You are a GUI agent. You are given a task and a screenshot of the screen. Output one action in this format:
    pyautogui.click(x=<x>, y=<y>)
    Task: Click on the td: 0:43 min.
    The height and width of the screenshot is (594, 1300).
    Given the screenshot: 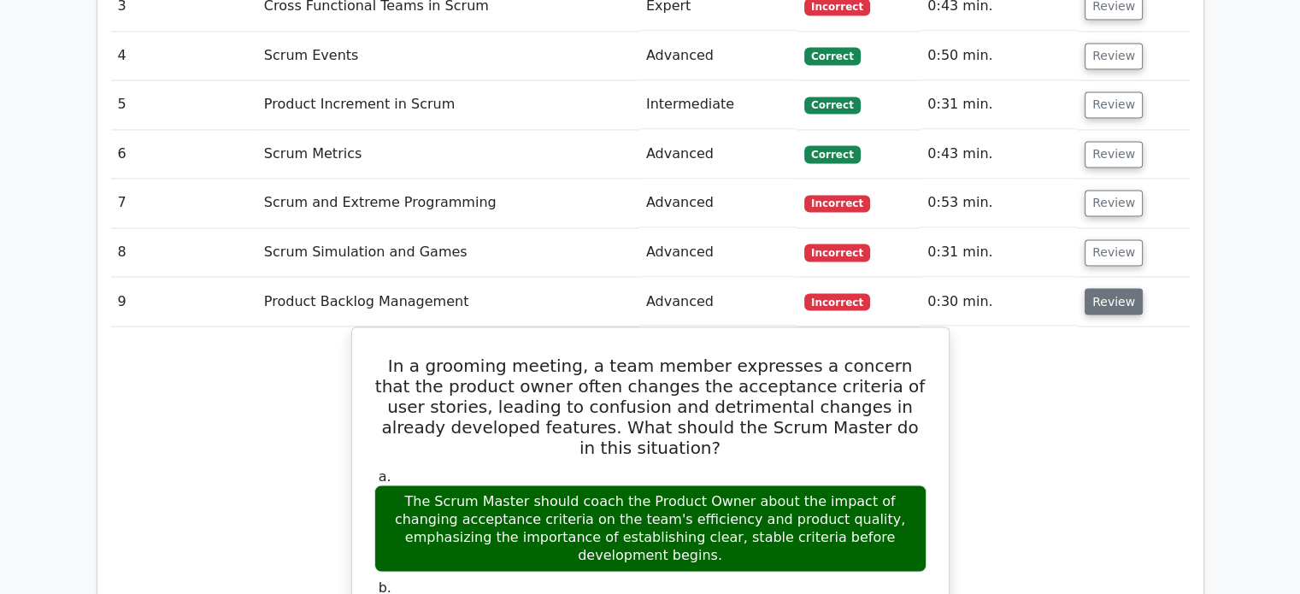 What is the action you would take?
    pyautogui.click(x=999, y=154)
    